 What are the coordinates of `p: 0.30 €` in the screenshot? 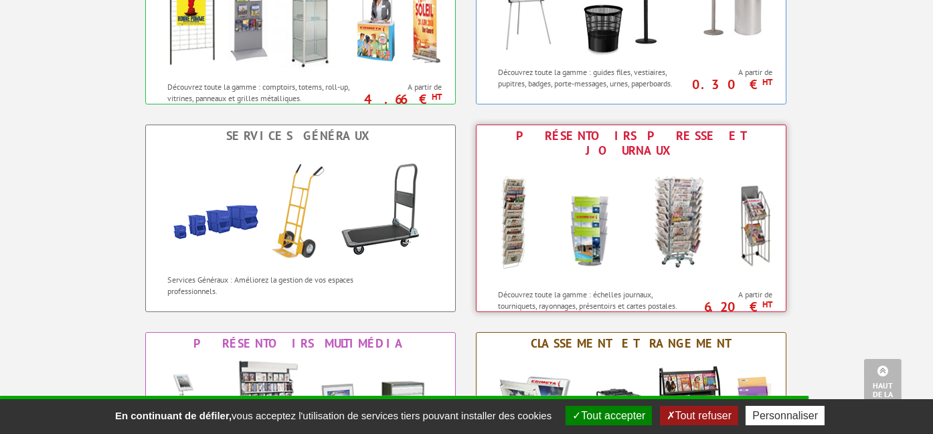 It's located at (729, 84).